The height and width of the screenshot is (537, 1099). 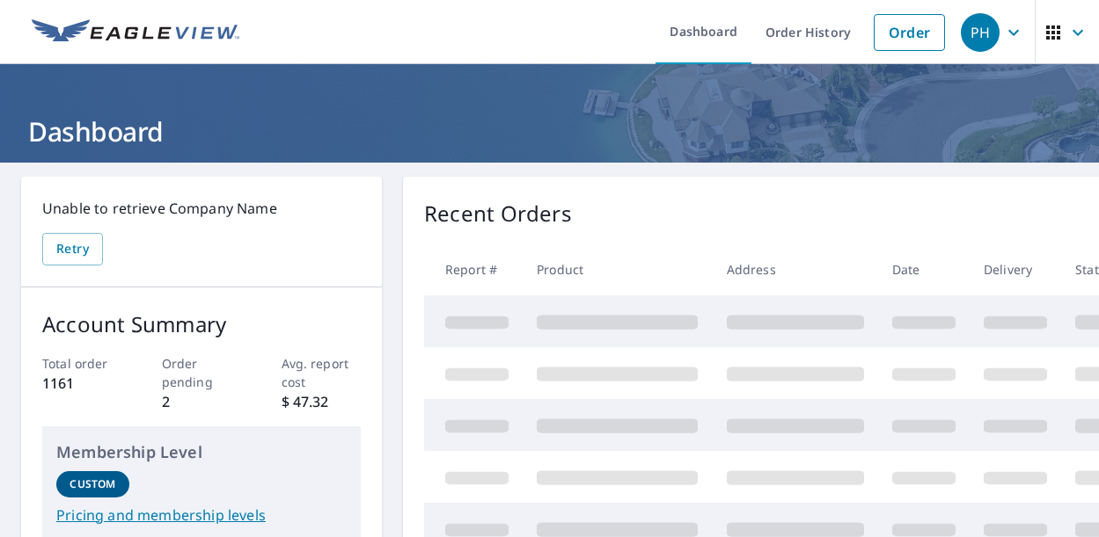 I want to click on p: Total order, so click(x=82, y=363).